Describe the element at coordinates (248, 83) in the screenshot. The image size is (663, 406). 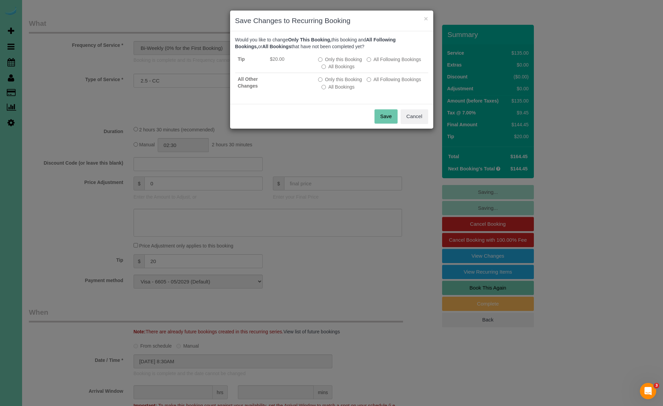
I see `strong: All Other Changes` at that location.